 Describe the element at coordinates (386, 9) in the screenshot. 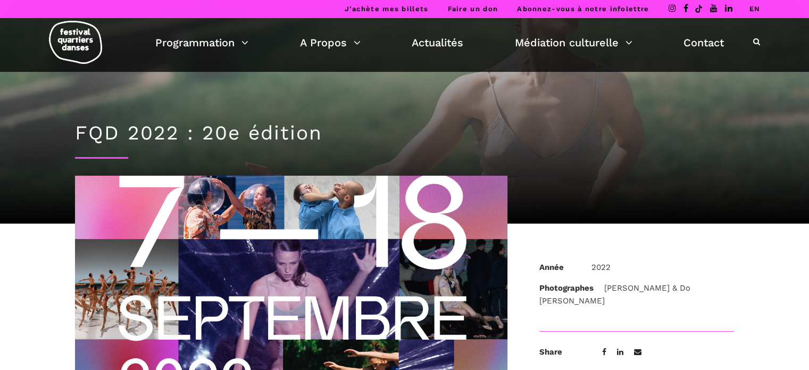

I see `a: J’achète mes billets` at that location.